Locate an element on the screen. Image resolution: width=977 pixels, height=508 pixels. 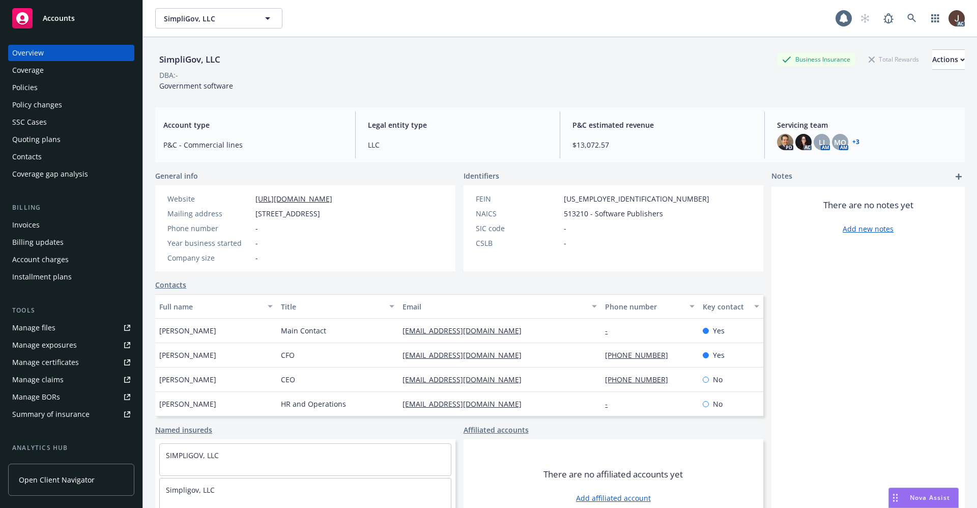
a: Manage certificates is located at coordinates (71, 362).